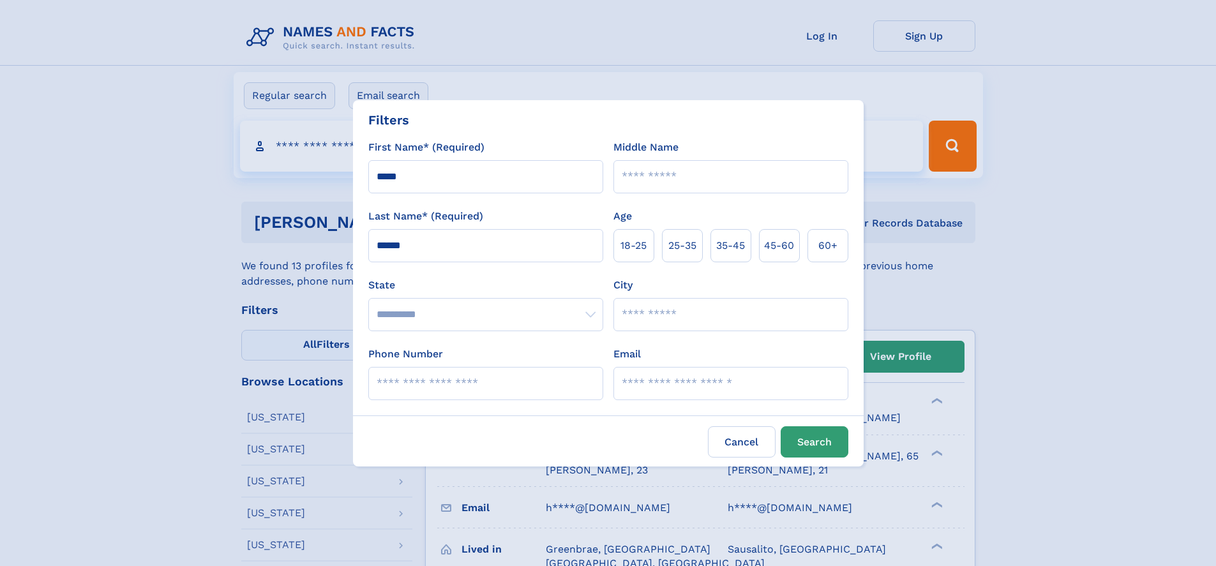 This screenshot has width=1216, height=566. What do you see at coordinates (426, 147) in the screenshot?
I see `label: First Name* (Required)` at bounding box center [426, 147].